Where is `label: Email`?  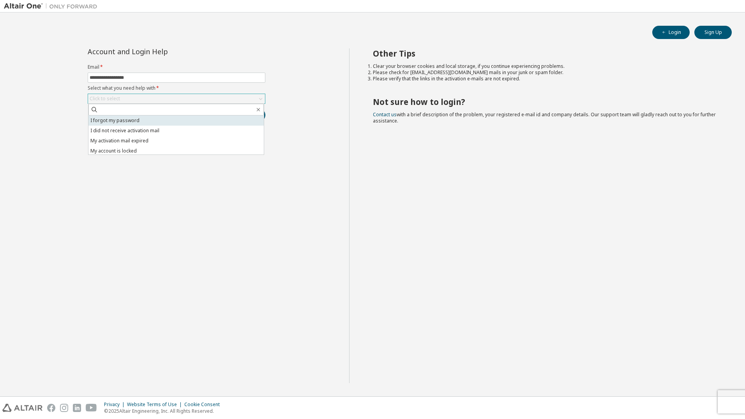 label: Email is located at coordinates (177, 67).